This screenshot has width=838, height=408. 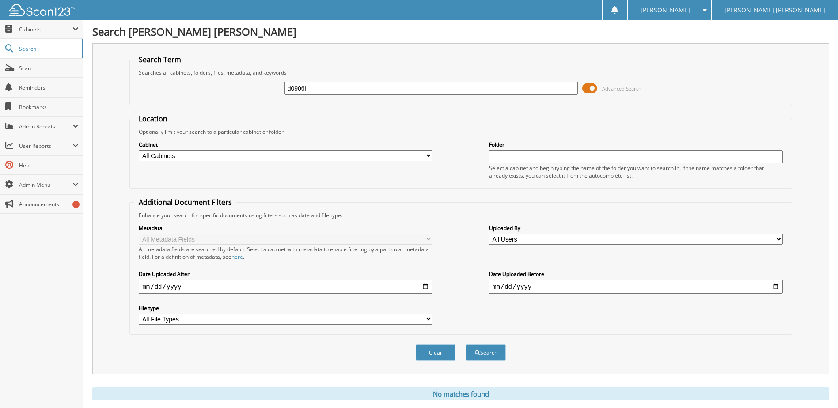 I want to click on input: start, so click(x=286, y=287).